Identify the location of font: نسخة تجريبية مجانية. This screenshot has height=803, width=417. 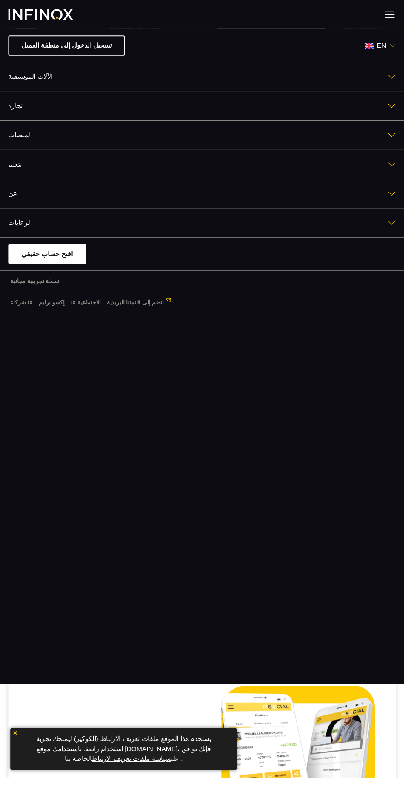
(36, 290).